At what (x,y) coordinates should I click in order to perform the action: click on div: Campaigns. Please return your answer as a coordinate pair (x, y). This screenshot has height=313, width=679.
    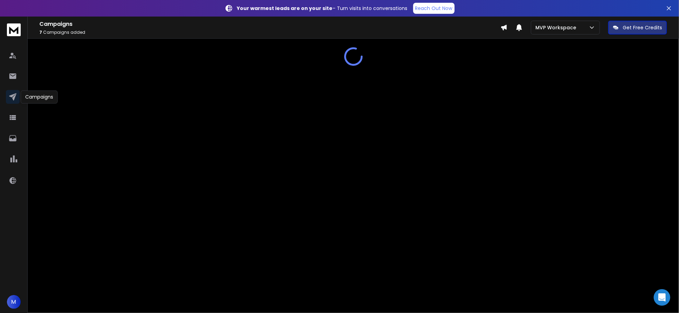
    Looking at the image, I should click on (39, 97).